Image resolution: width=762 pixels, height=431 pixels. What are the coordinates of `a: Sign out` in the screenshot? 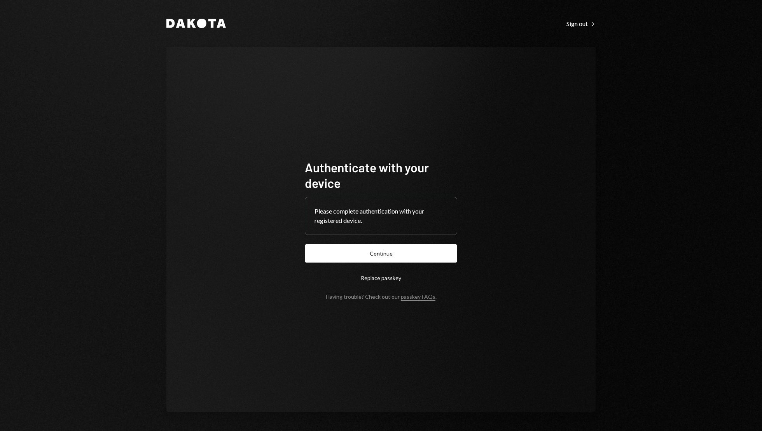 It's located at (581, 23).